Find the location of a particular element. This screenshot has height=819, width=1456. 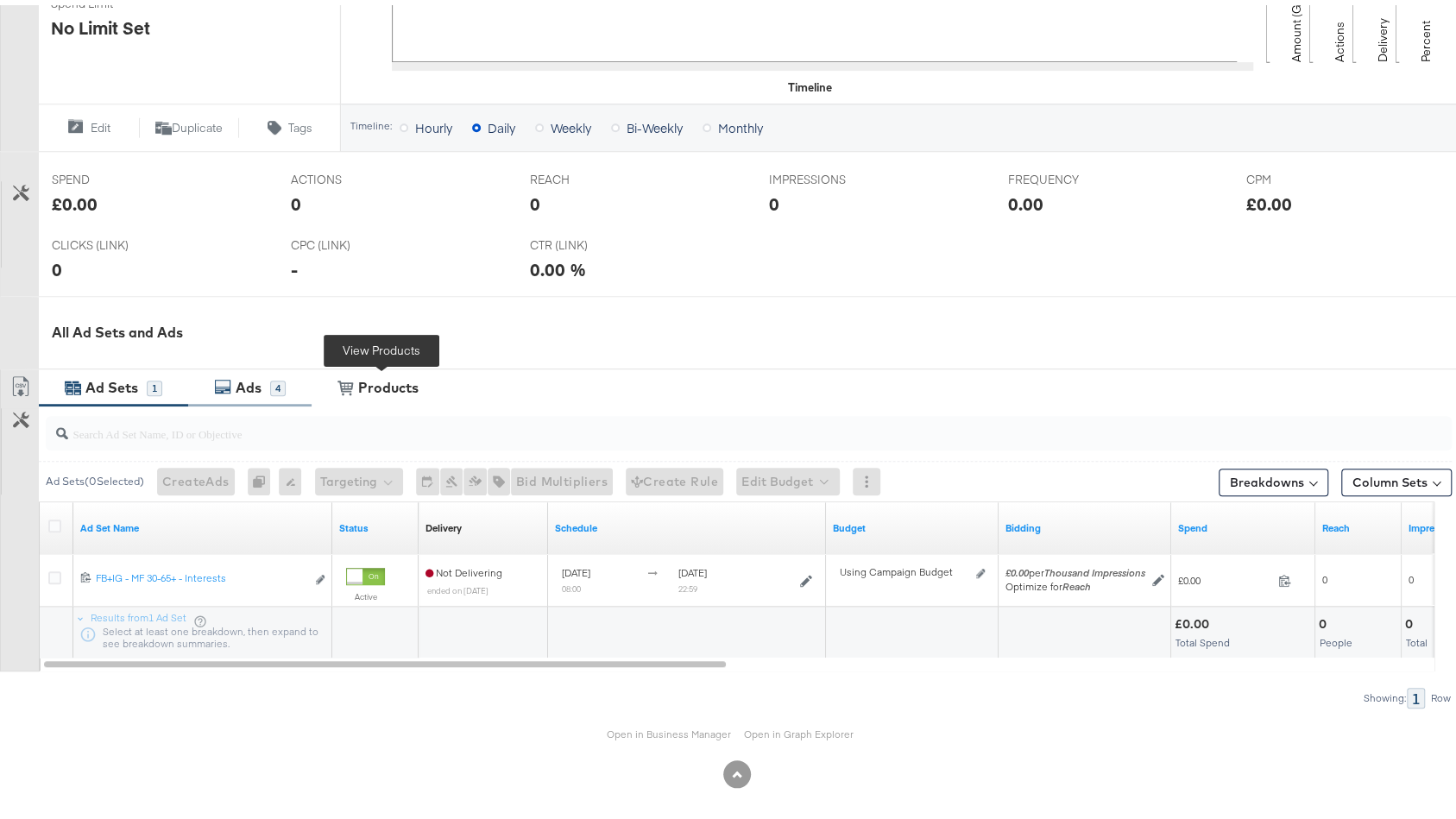

div: Products is located at coordinates (388, 382).